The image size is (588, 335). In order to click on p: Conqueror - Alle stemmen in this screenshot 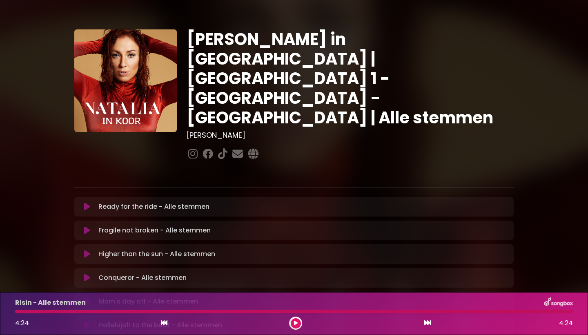, I will do `click(143, 278)`.